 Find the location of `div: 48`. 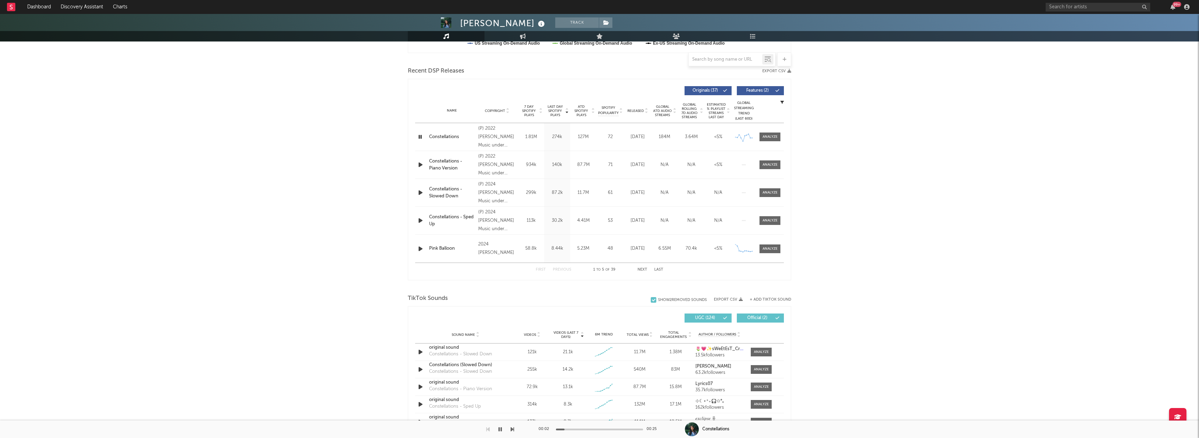

div: 48 is located at coordinates (610, 249).